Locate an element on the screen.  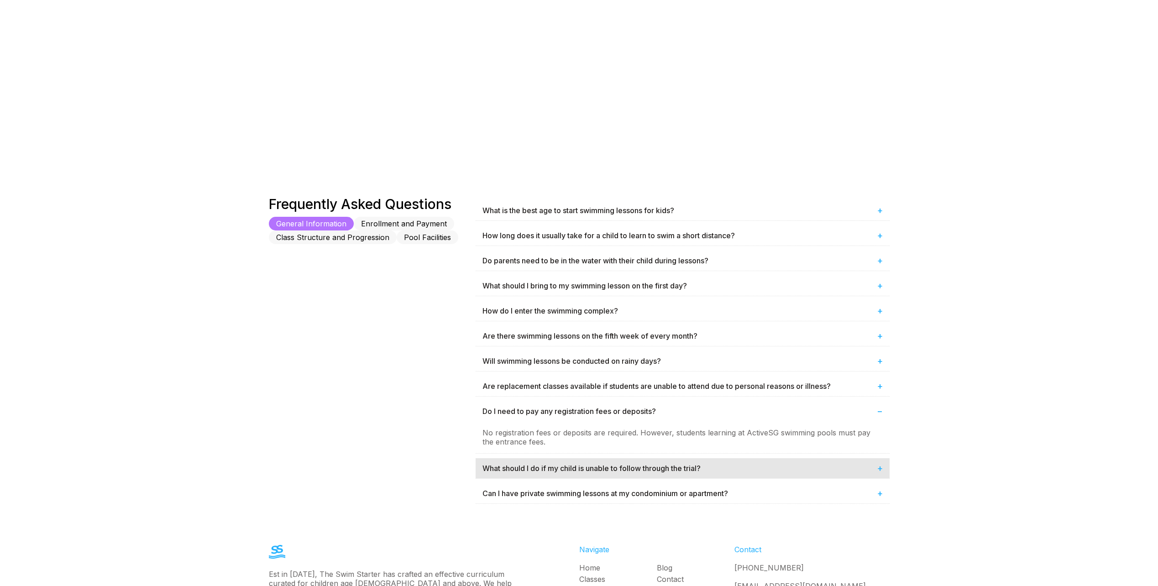
p: No registration fees or deposits are required. However, students learning at ActiveSG swimming po... is located at coordinates (683, 437).